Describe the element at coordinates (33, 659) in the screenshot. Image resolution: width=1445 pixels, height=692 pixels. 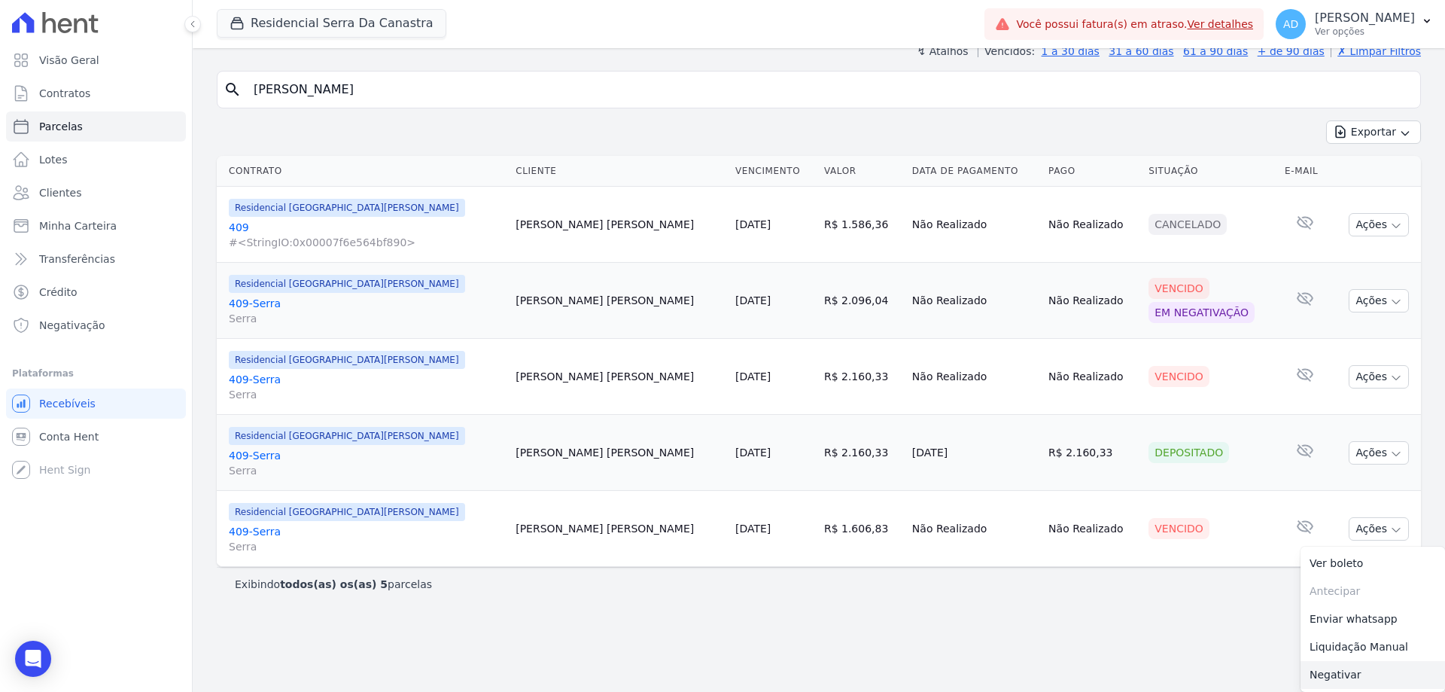
I see `div: Open Intercom Messenger` at that location.